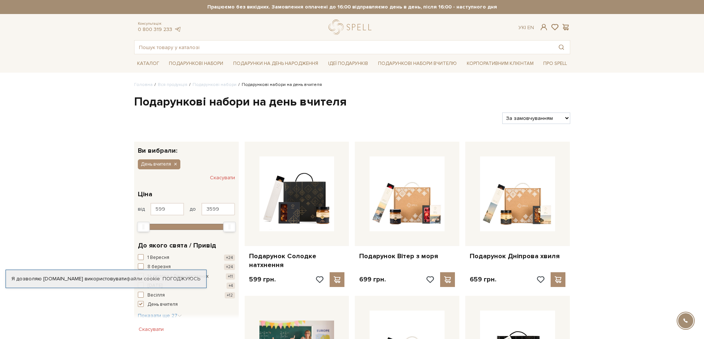 The image size is (704, 339). What do you see at coordinates (186, 296) in the screenshot?
I see `button: Весілля +12` at bounding box center [186, 296].